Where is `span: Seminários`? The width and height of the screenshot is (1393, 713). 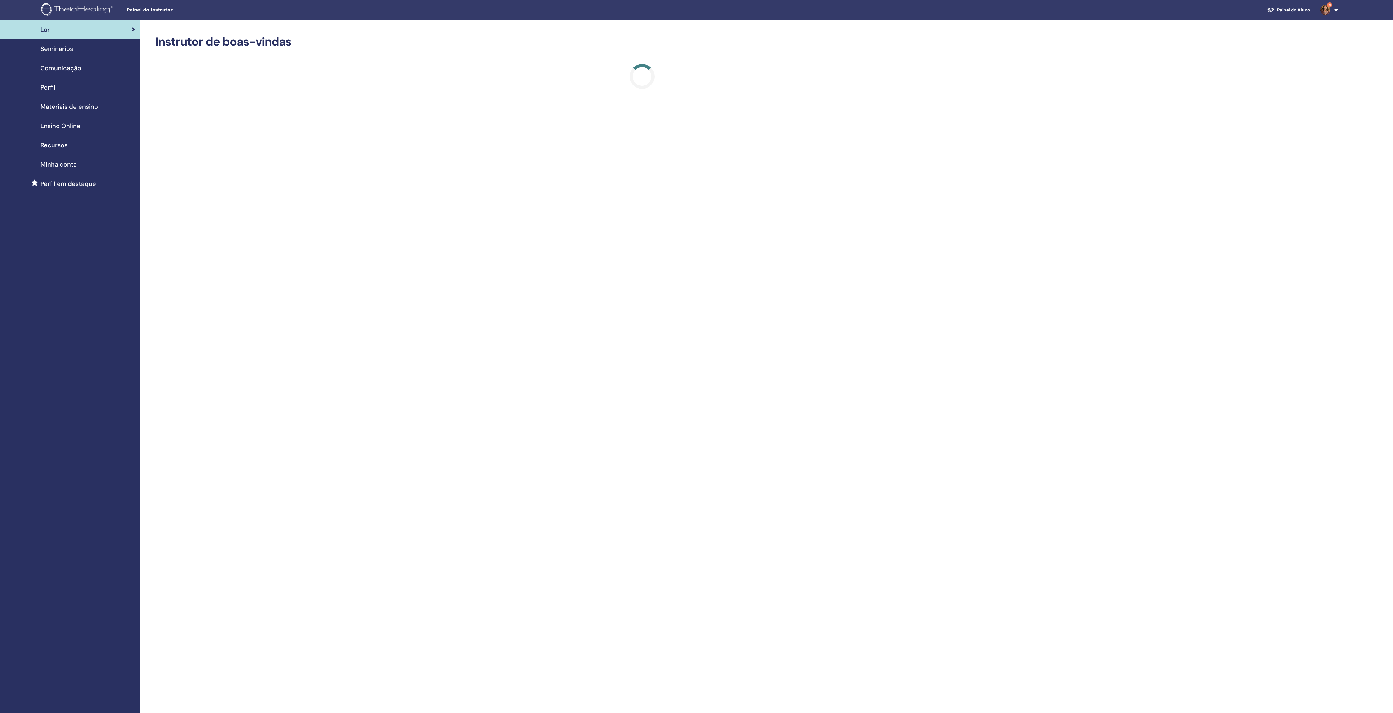 span: Seminários is located at coordinates (57, 49).